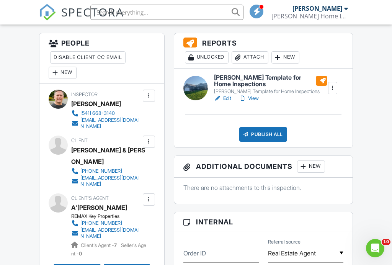 The height and width of the screenshot is (265, 392). I want to click on label: Referral source, so click(284, 242).